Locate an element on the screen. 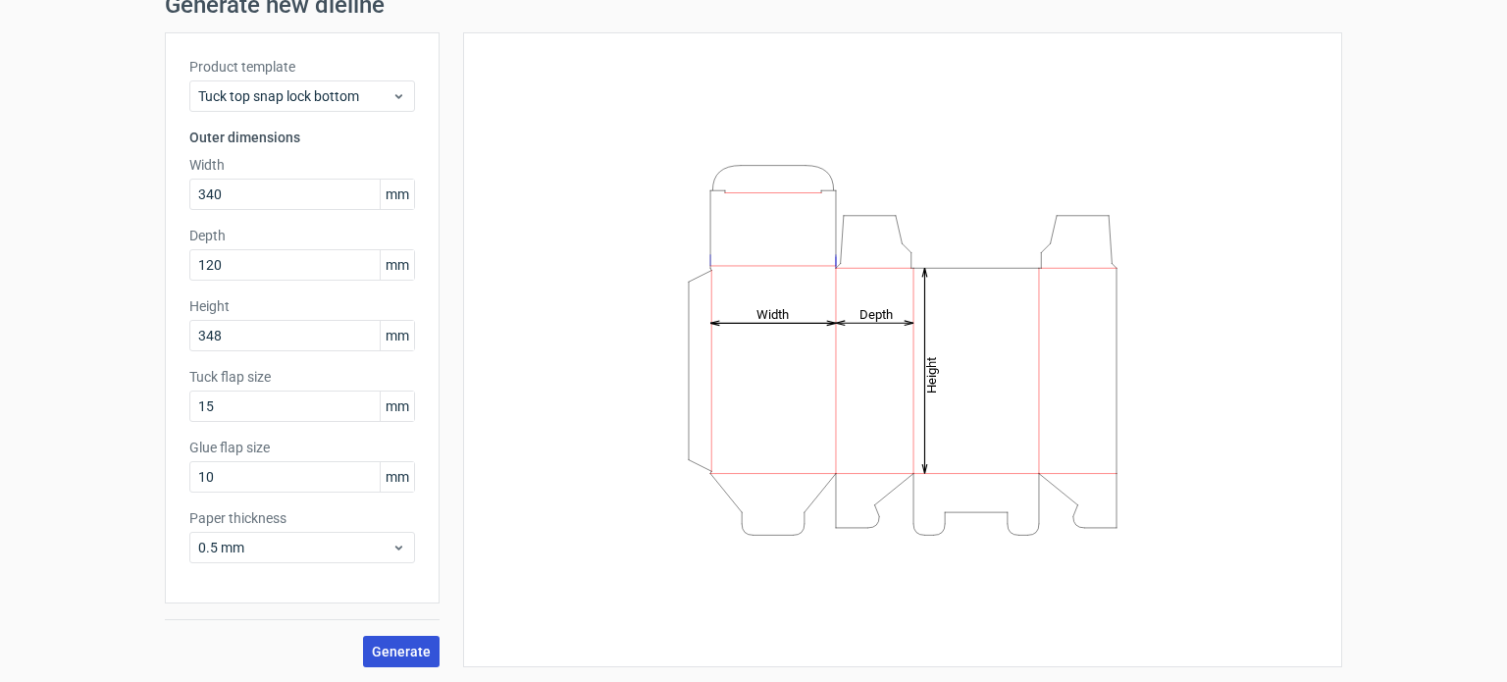 This screenshot has height=682, width=1507. label: Product template is located at coordinates (302, 67).